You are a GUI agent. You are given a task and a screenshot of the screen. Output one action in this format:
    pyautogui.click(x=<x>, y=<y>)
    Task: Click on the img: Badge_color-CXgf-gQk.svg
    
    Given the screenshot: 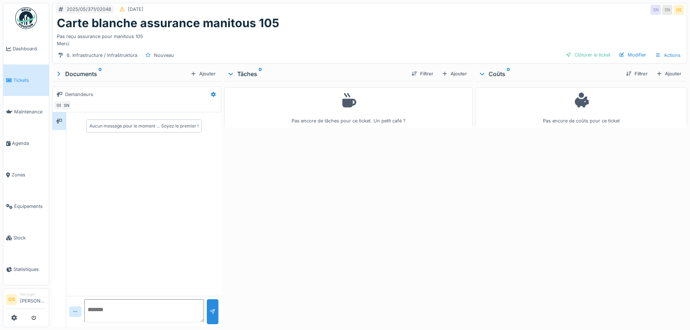 What is the action you would take?
    pyautogui.click(x=26, y=18)
    